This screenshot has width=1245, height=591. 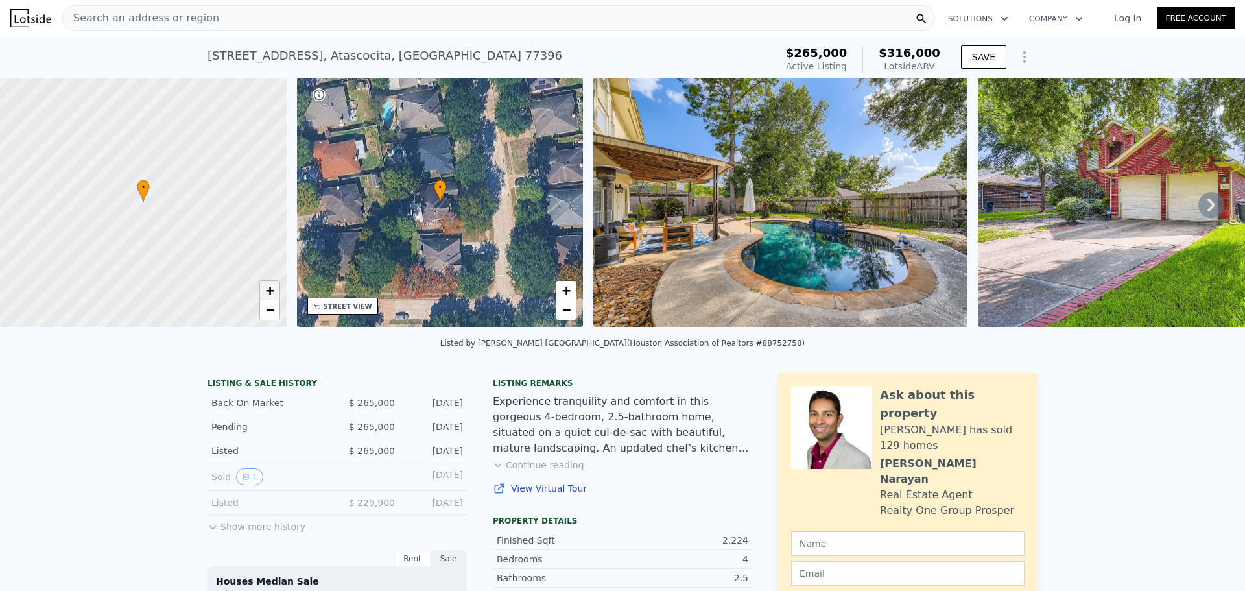 What do you see at coordinates (269, 403) in the screenshot?
I see `div: Back On Market` at bounding box center [269, 403].